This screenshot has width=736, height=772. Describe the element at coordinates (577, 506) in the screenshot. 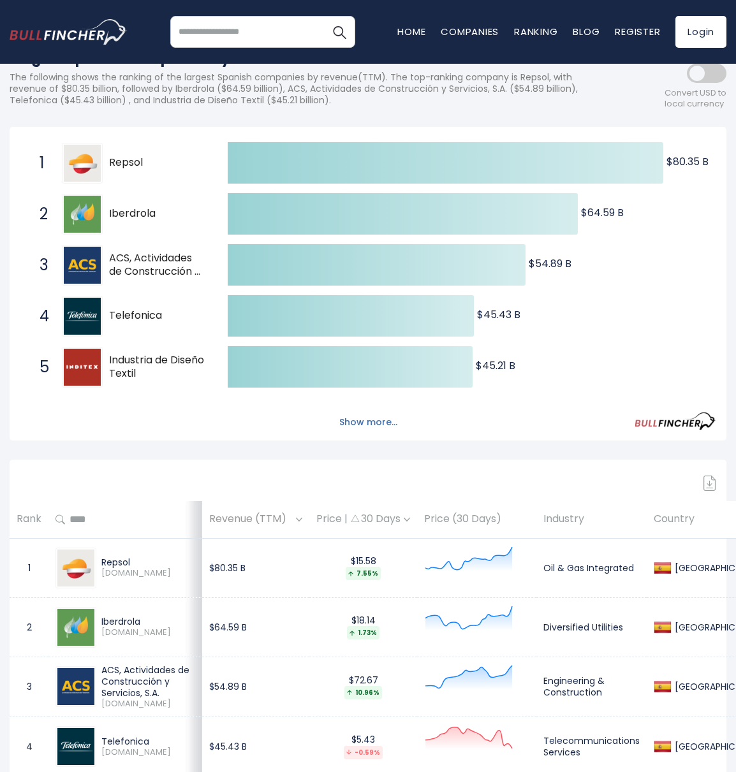

I see `a: Sign in` at that location.